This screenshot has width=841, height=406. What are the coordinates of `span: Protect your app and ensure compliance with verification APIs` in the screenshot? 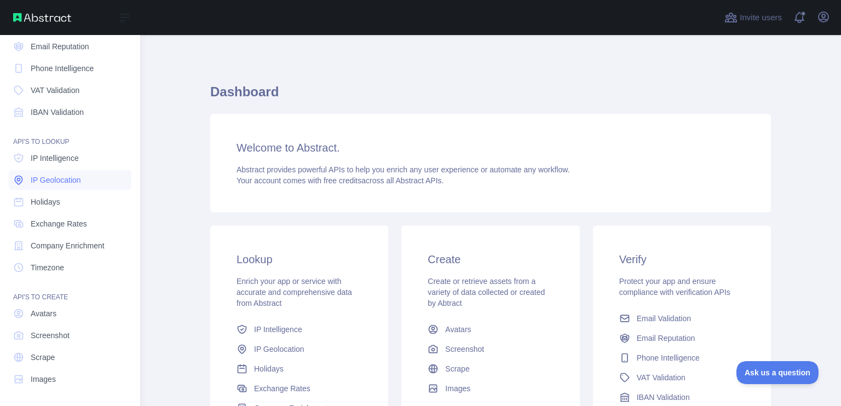 It's located at (674, 287).